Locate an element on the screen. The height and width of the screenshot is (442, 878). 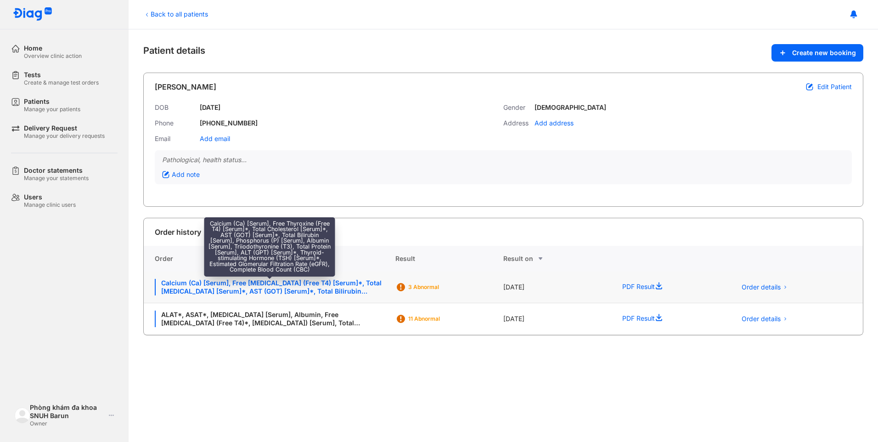
div: Add note is located at coordinates (181, 175).